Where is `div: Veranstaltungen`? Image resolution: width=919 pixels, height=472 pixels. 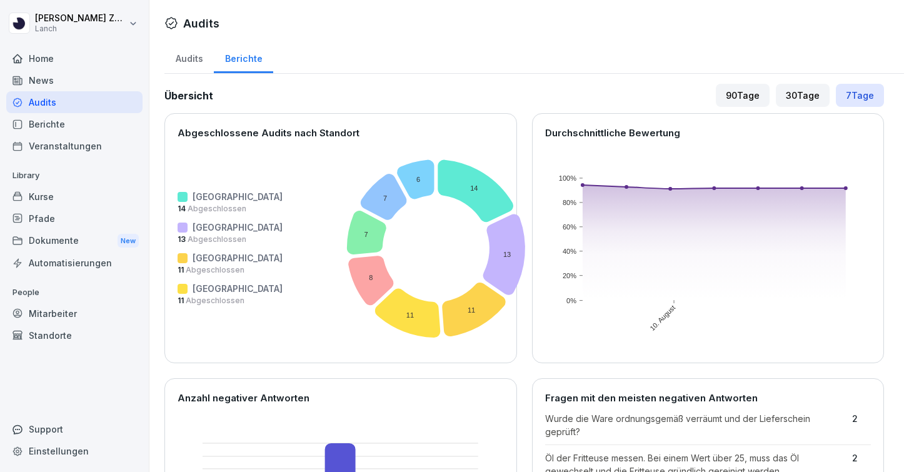
div: Veranstaltungen is located at coordinates (74, 146).